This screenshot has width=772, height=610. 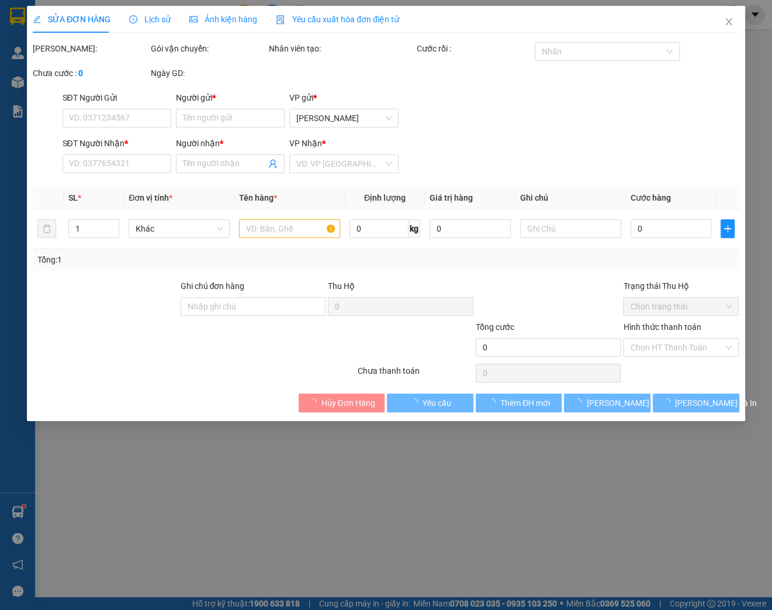 What do you see at coordinates (682, 286) in the screenshot?
I see `div: Trạng thái Thu Hộ` at bounding box center [682, 286].